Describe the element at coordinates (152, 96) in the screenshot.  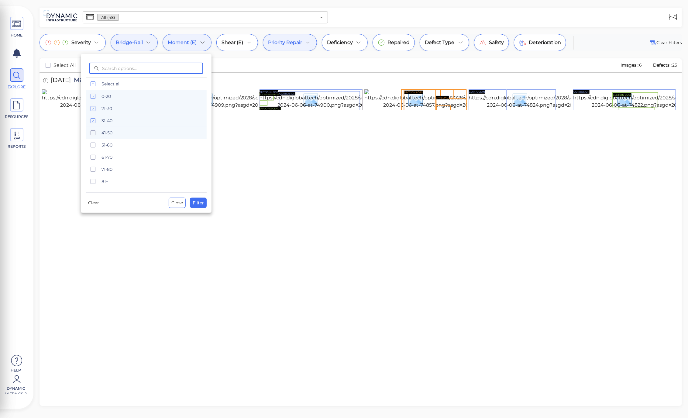
I see `span: 0-20` at that location.